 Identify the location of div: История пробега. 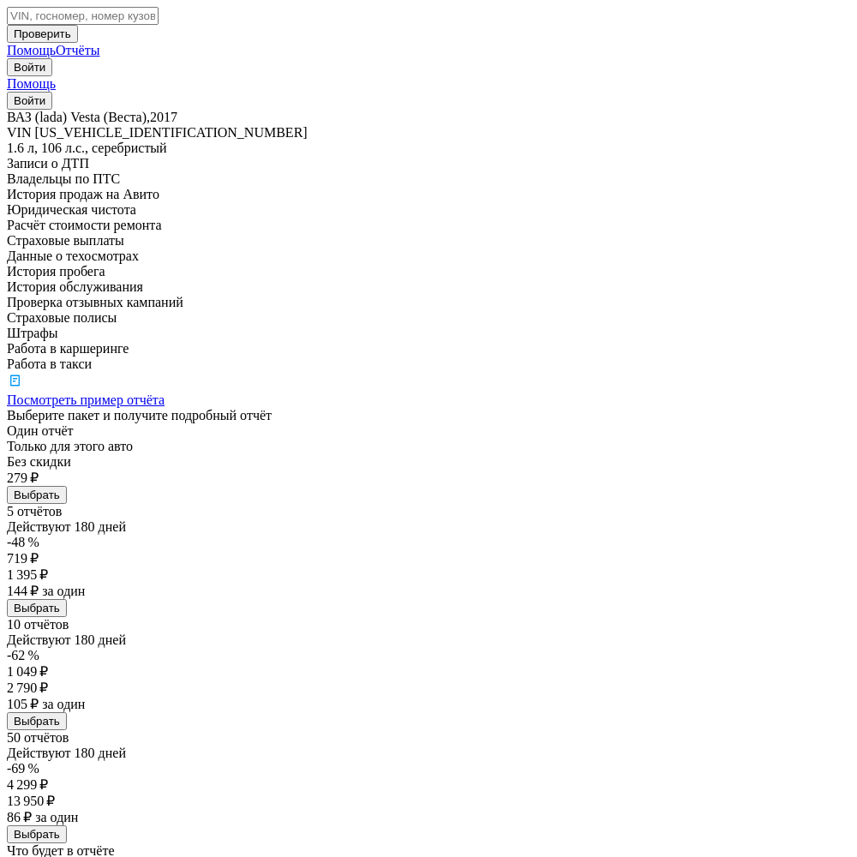
(429, 272).